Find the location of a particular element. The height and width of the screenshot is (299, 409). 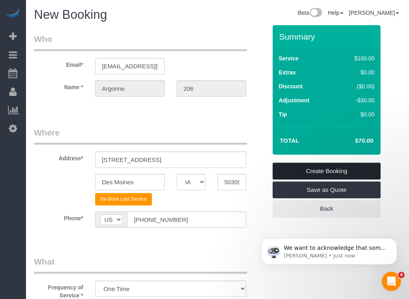

input: City* is located at coordinates (130, 182).